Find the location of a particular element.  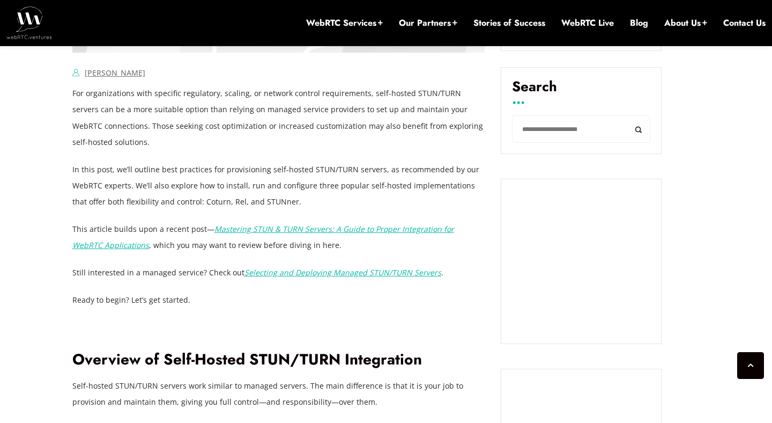

a: WebRTC Services is located at coordinates (344, 23).